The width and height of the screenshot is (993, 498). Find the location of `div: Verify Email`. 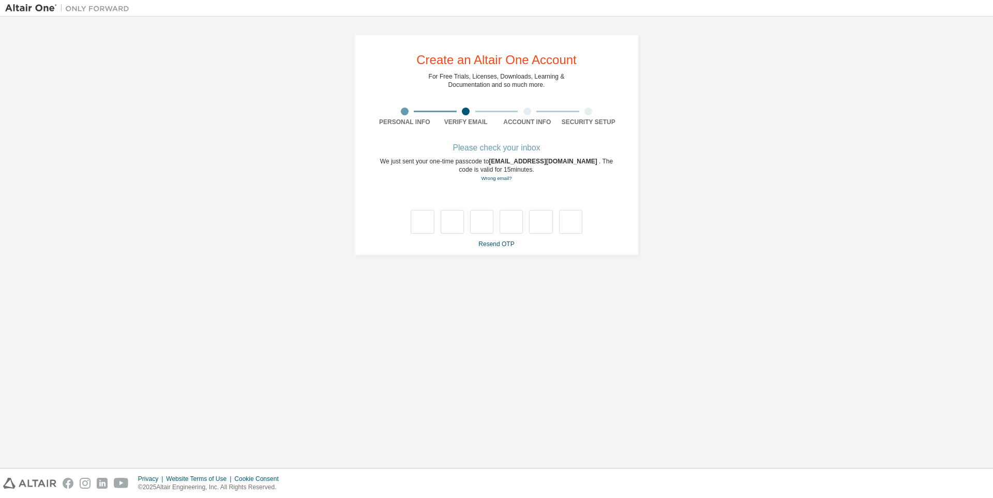

div: Verify Email is located at coordinates (466, 122).